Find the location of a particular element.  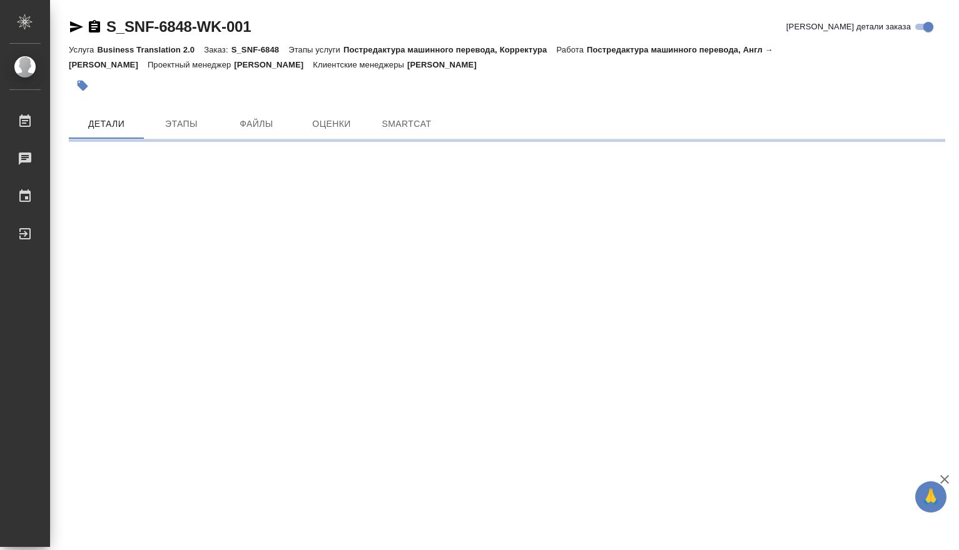

span: Этапы is located at coordinates (181, 124).